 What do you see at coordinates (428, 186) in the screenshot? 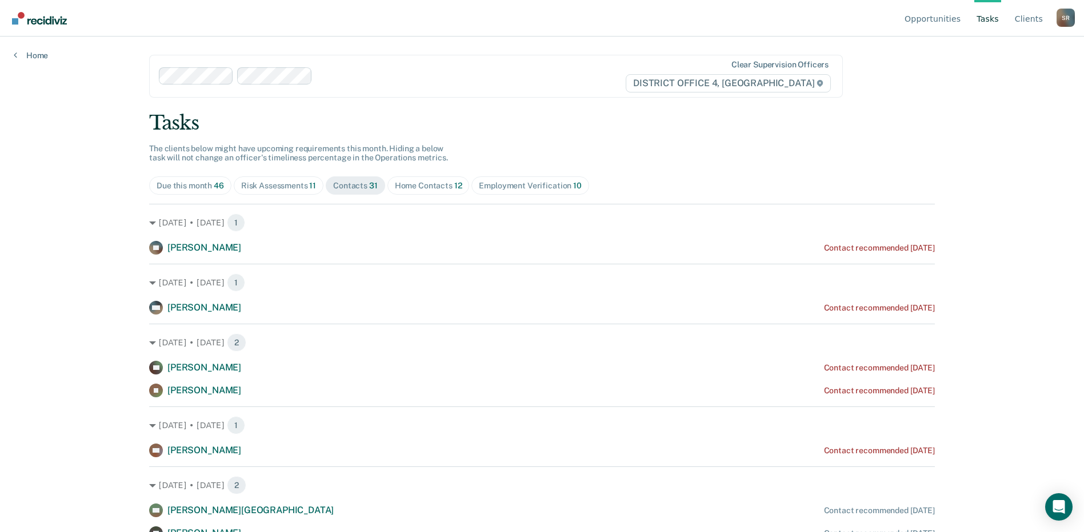
I see `div: Home Contacts` at bounding box center [428, 186].